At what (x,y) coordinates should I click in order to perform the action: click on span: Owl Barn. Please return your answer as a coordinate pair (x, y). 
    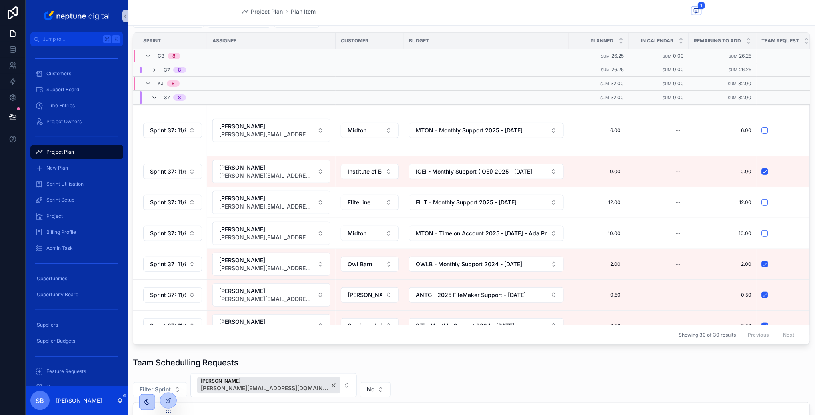
    Looking at the image, I should click on (360, 264).